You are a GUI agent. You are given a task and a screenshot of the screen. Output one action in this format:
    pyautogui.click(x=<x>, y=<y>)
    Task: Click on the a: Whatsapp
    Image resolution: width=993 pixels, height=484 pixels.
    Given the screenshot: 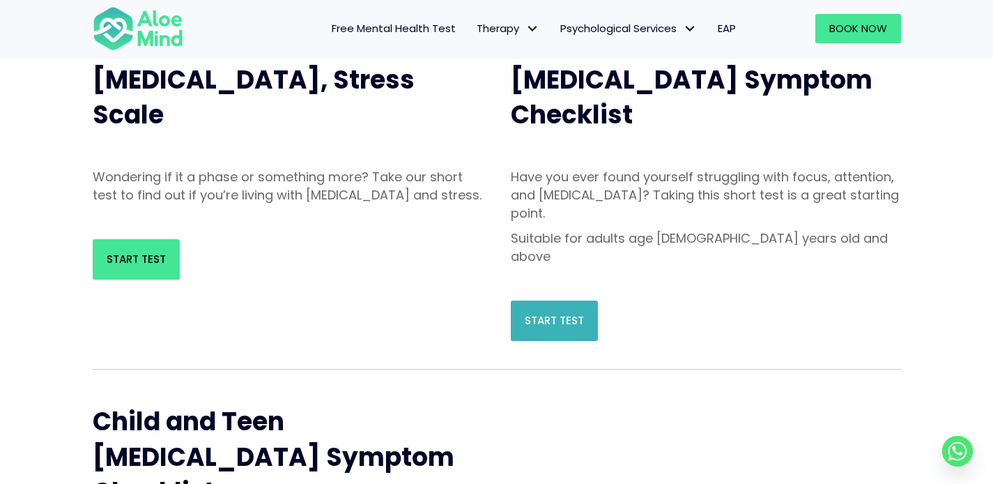 What is the action you would take?
    pyautogui.click(x=957, y=451)
    